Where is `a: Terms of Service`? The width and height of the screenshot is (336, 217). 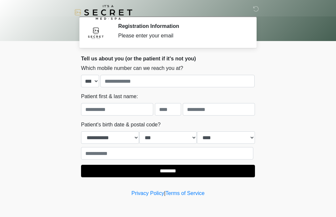 a: Terms of Service is located at coordinates (185, 193).